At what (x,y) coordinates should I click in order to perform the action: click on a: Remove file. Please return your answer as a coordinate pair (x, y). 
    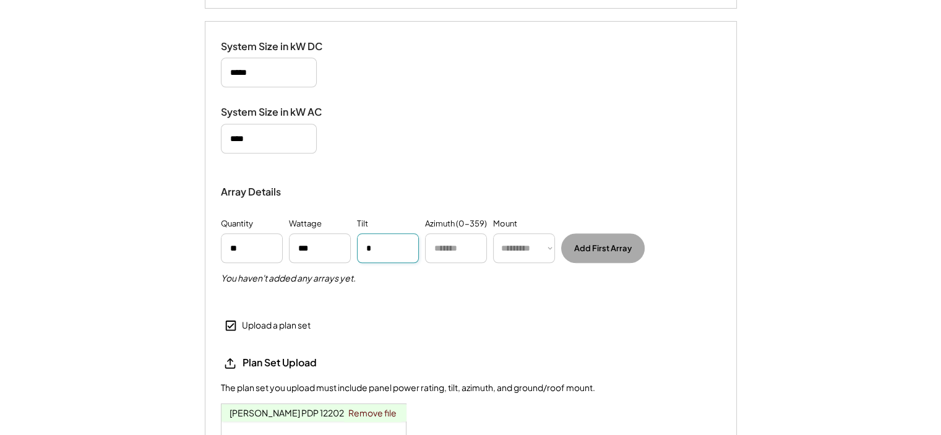
    Looking at the image, I should click on (372, 413).